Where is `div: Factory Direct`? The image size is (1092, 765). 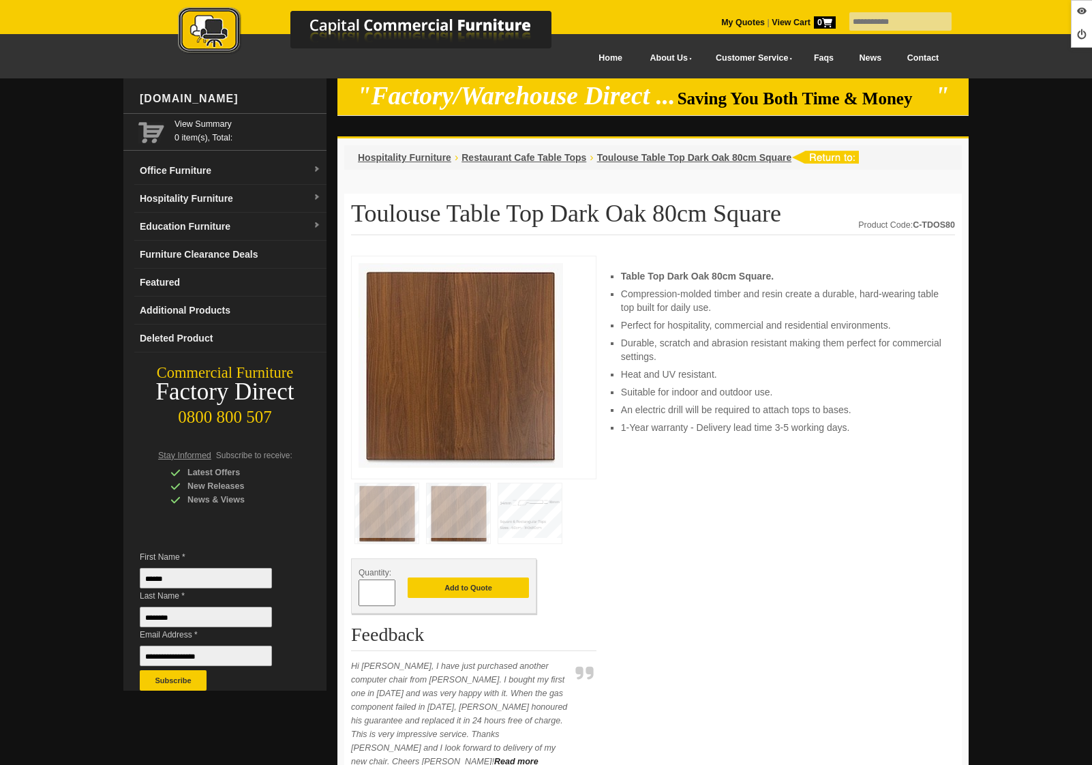
div: Factory Direct is located at coordinates (225, 392).